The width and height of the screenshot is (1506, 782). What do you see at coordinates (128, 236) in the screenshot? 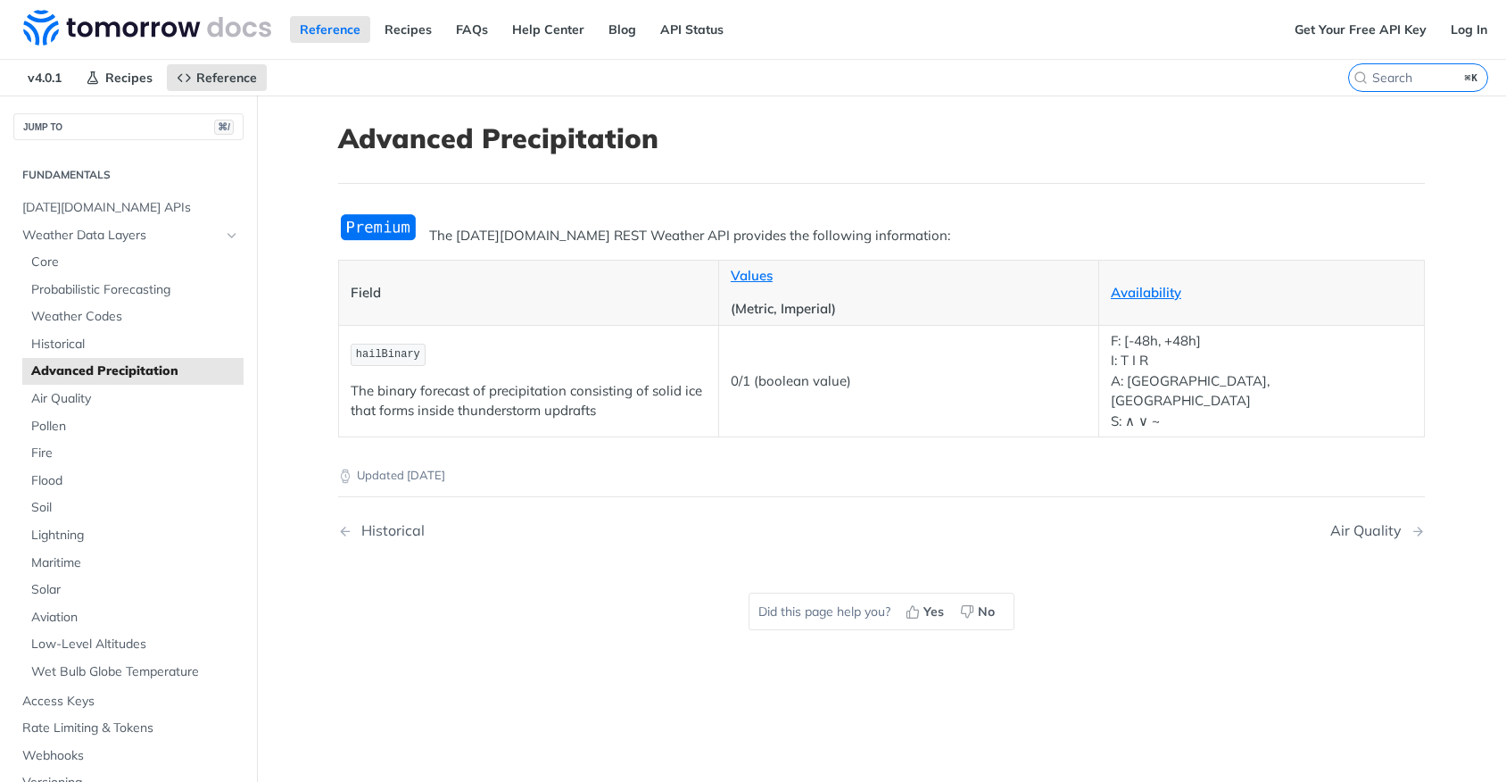
I see `a: Weather Data LayersHide subpages for Weather Data Layers` at bounding box center [128, 236].